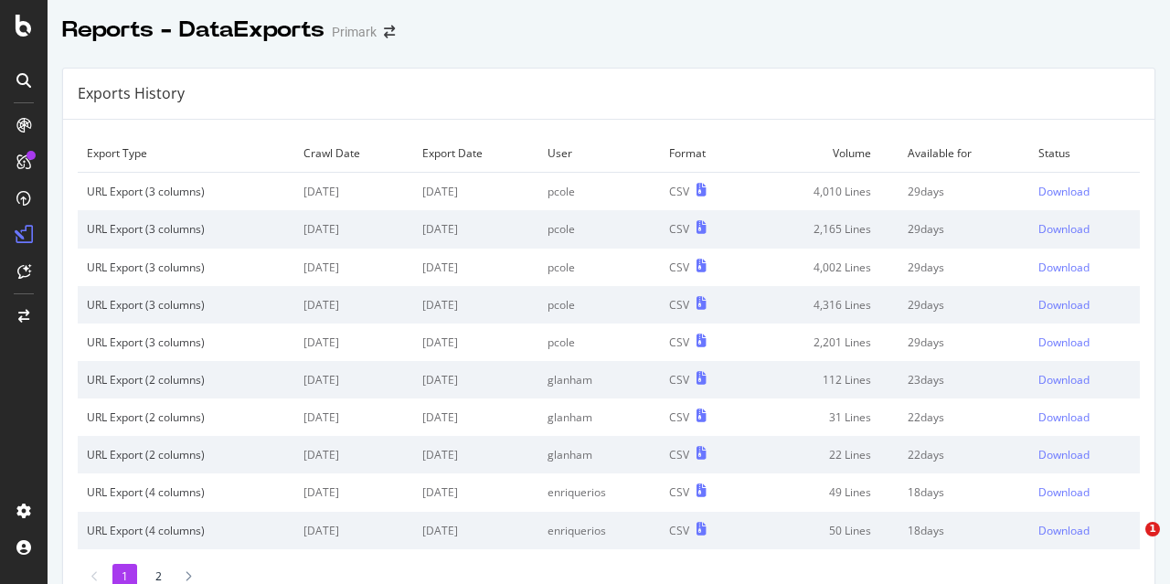 The height and width of the screenshot is (584, 1170). I want to click on td: Format, so click(704, 154).